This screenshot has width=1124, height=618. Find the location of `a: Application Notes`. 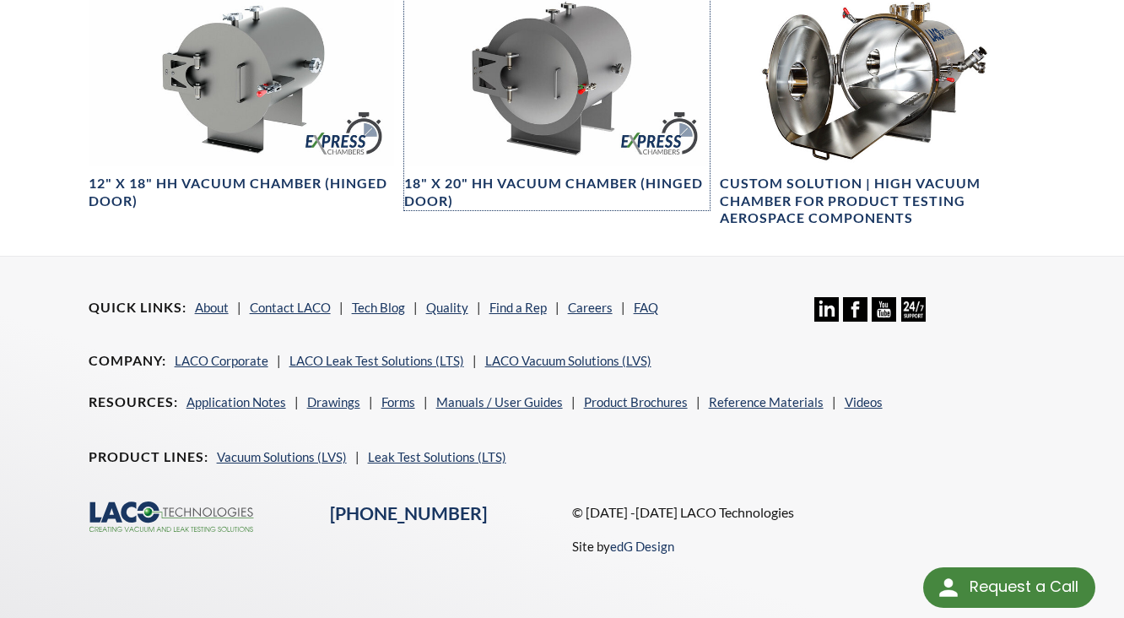

a: Application Notes is located at coordinates (236, 402).